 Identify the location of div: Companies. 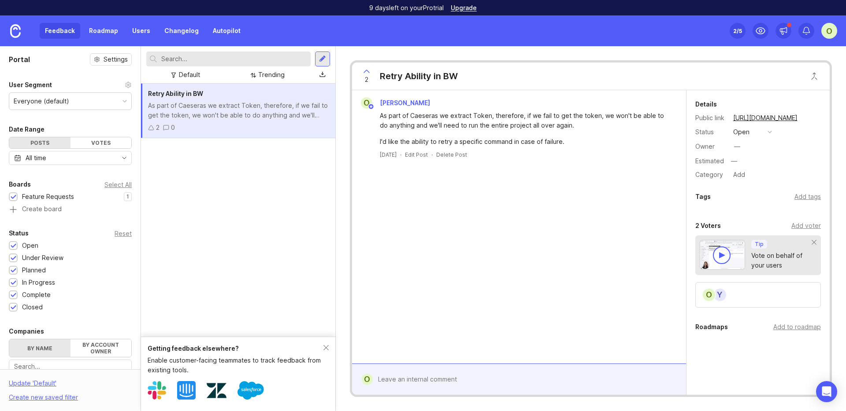
(26, 332).